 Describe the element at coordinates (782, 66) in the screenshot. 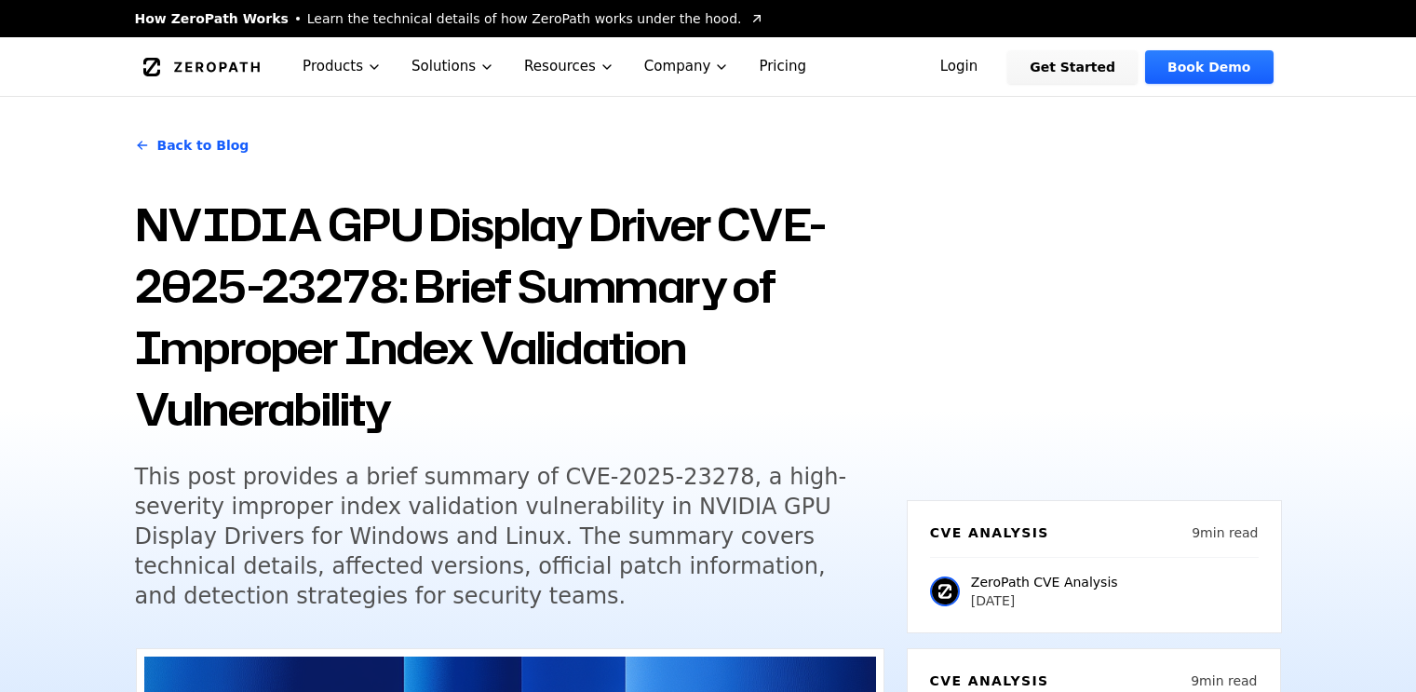

I see `a: Pricing` at that location.